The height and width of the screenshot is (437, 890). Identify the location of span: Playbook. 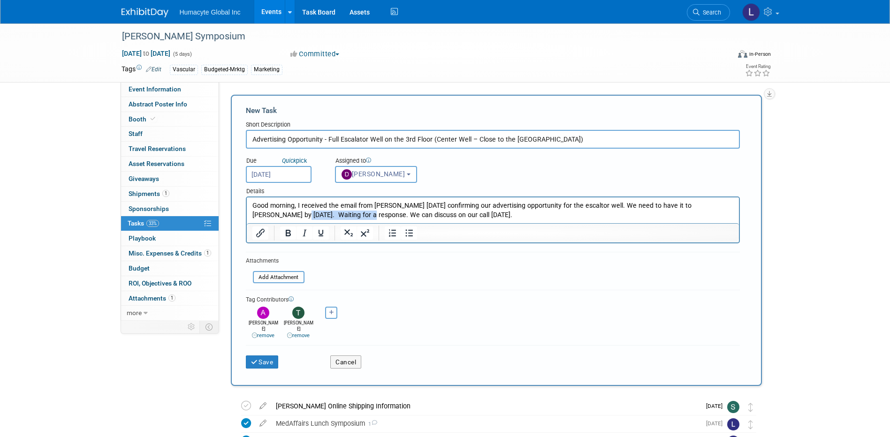
(142, 238).